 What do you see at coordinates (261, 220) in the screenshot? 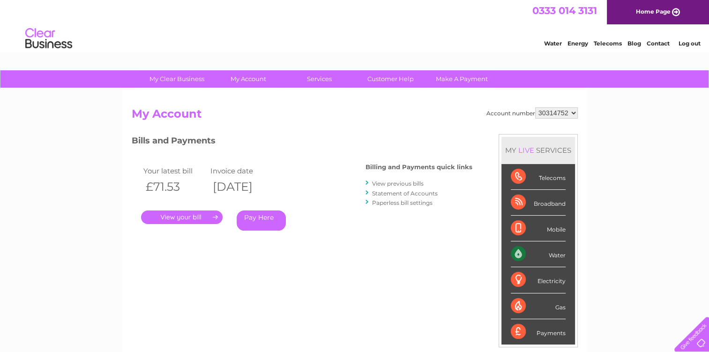
I see `a: Pay Here` at bounding box center [261, 220].